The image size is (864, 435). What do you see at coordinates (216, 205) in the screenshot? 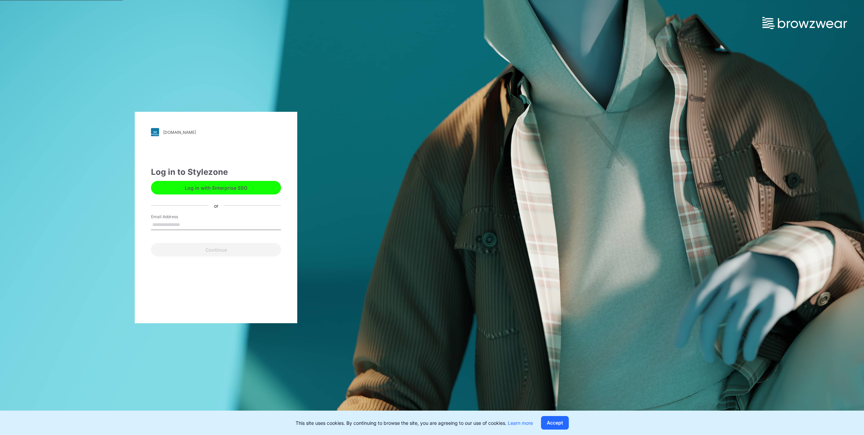
I see `div: or` at bounding box center [216, 205].